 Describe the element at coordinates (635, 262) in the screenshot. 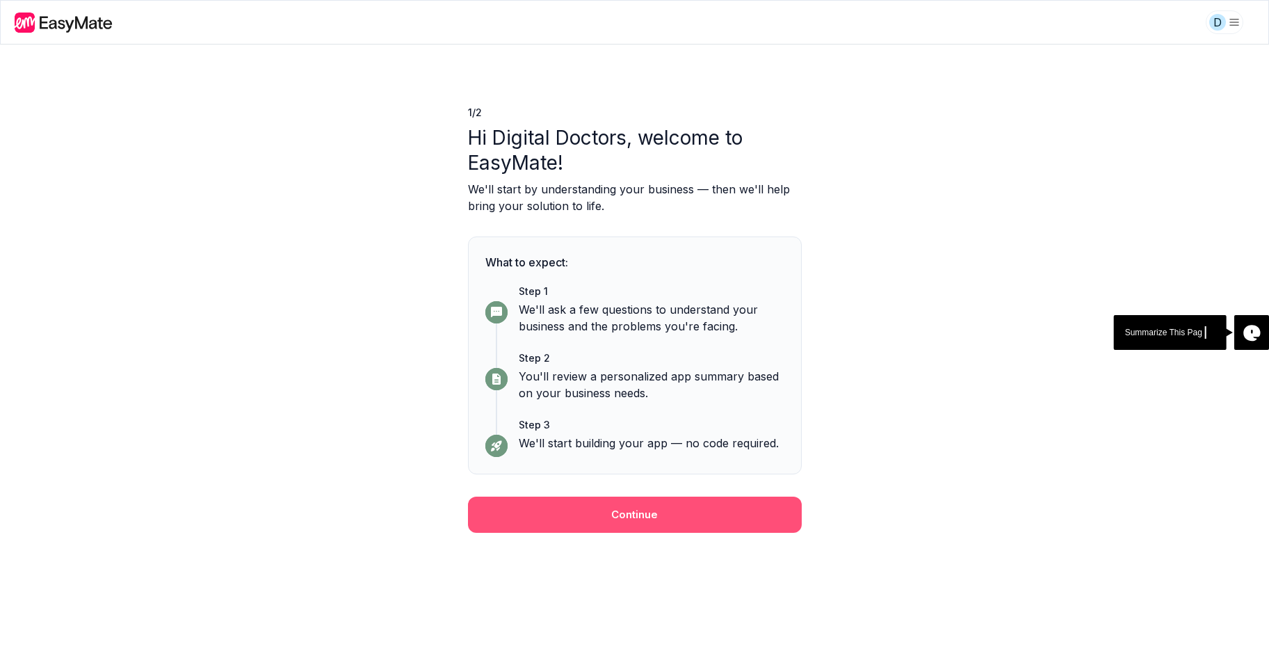

I see `p: What to expect:` at that location.